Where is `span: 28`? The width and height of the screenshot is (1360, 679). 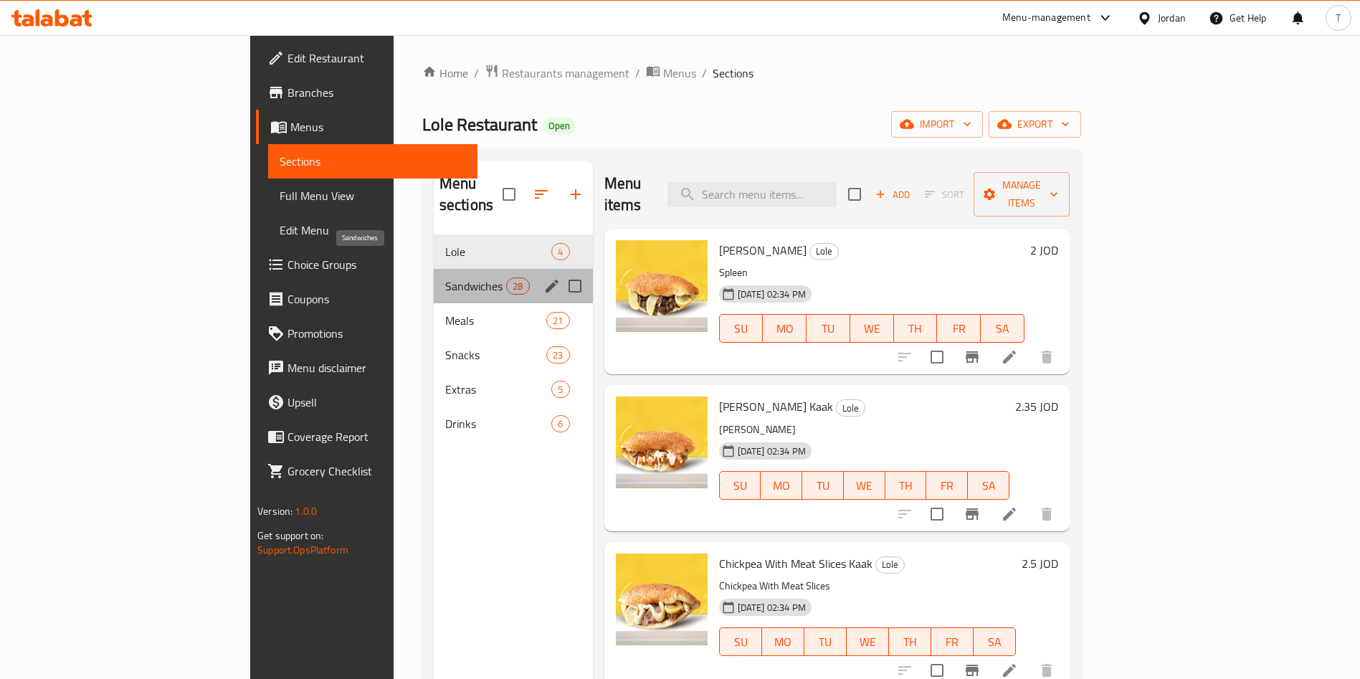
span: 28 is located at coordinates (518, 286).